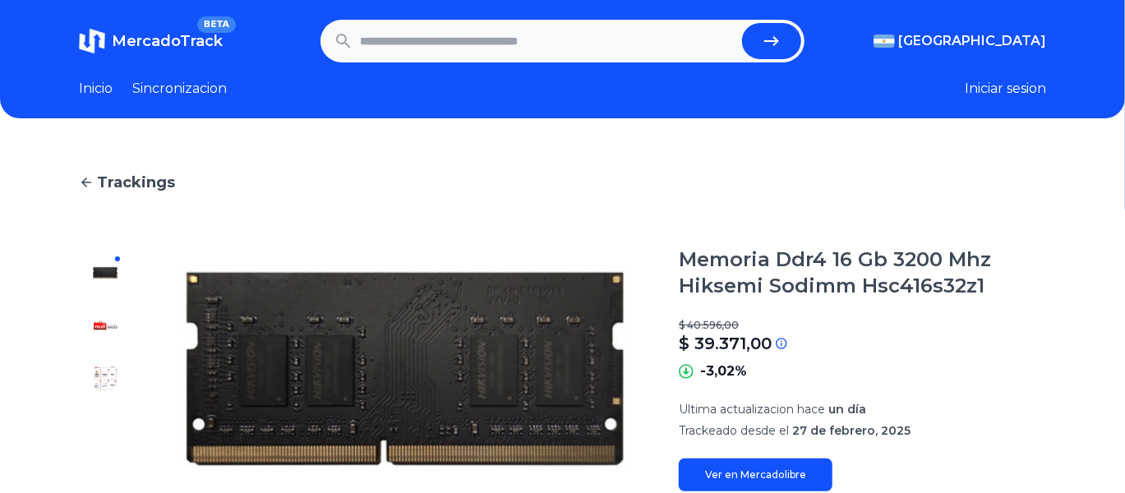  I want to click on span: Trackeado desde el, so click(734, 431).